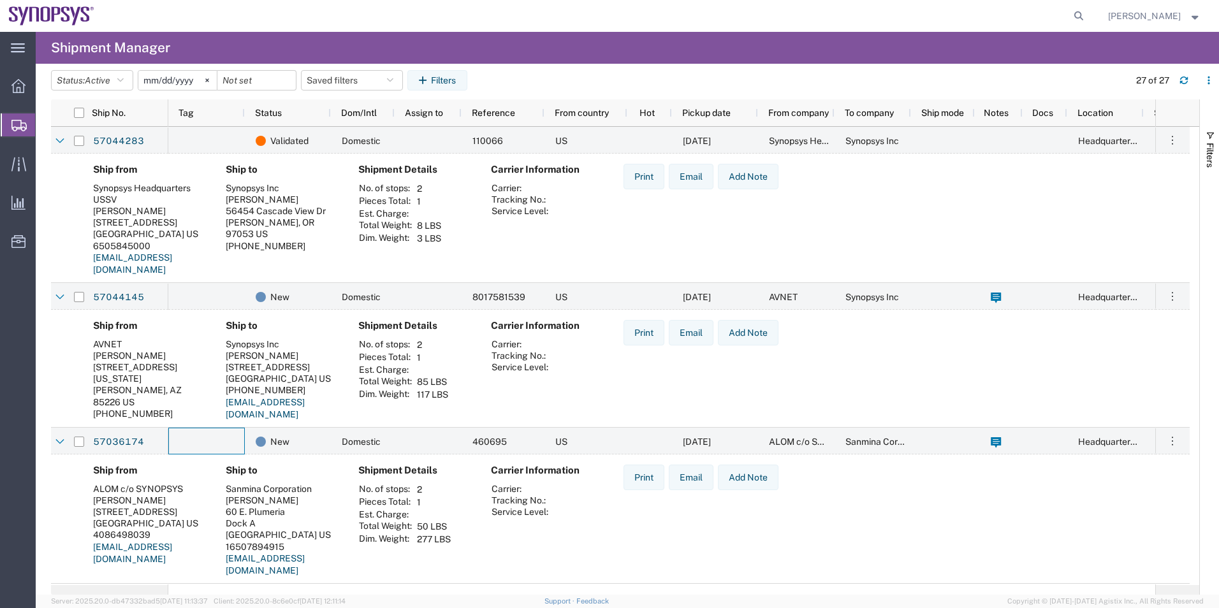 This screenshot has height=608, width=1219. Describe the element at coordinates (149, 344) in the screenshot. I see `div: AVNET` at that location.